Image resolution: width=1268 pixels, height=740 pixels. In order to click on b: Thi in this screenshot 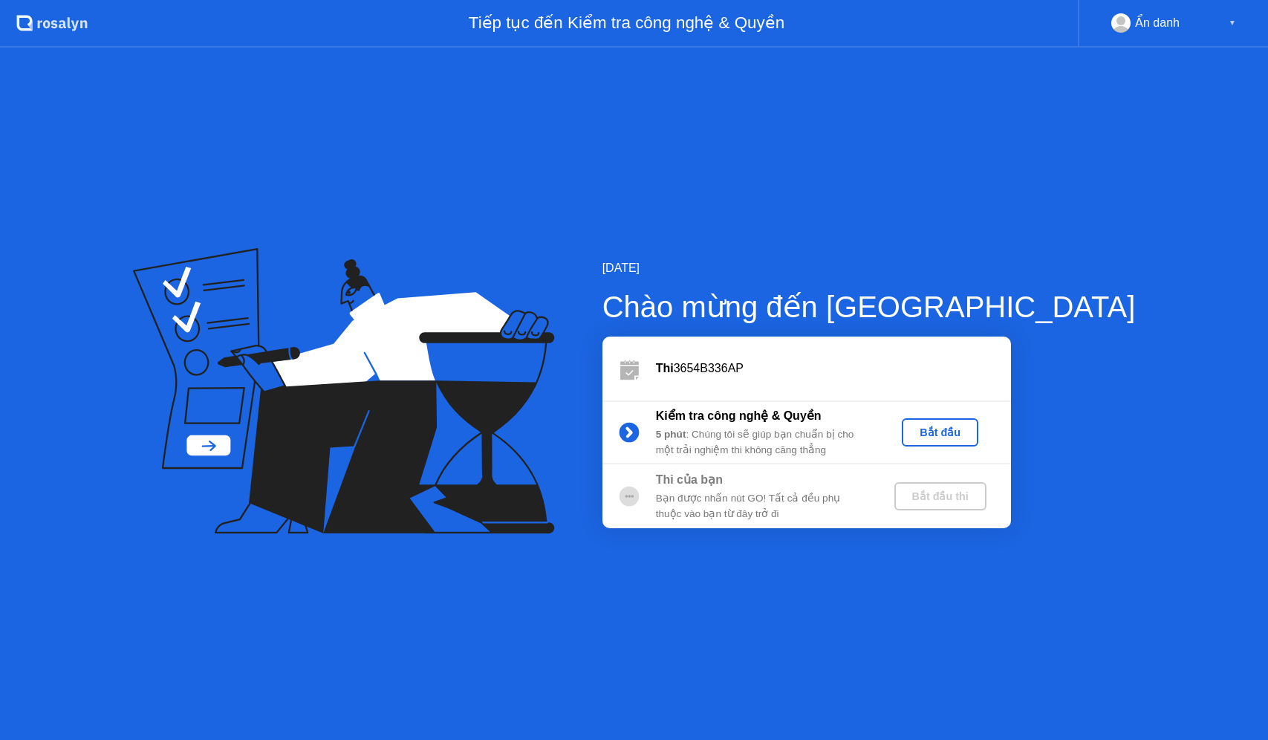, I will do `click(665, 368)`.